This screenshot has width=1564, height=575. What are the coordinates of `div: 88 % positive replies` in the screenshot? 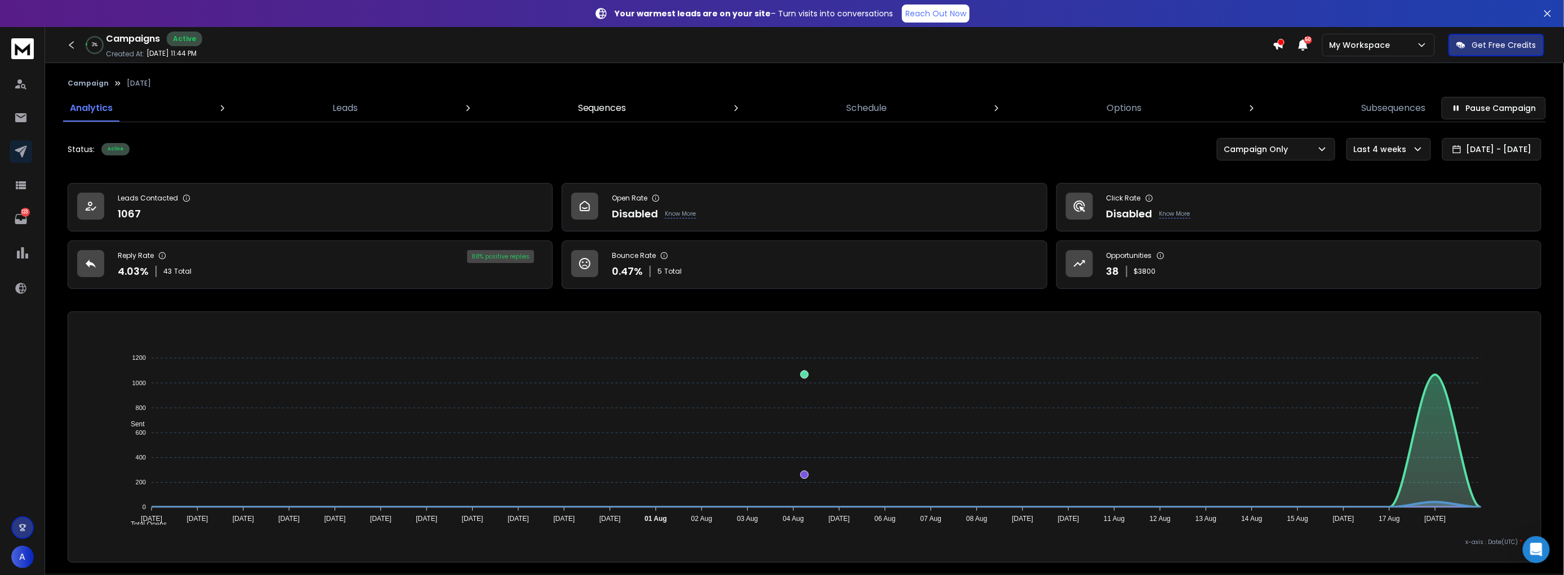 It's located at (500, 256).